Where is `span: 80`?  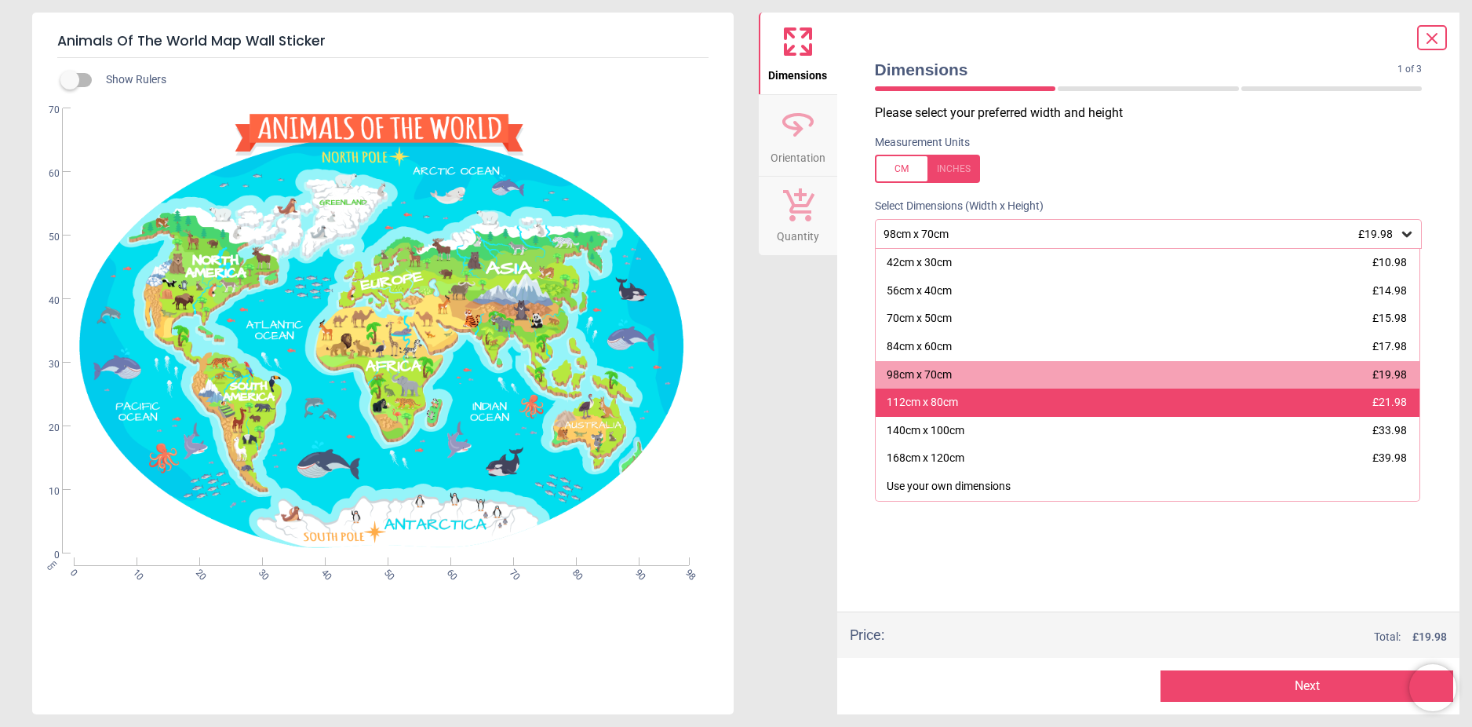 span: 80 is located at coordinates (574, 571).